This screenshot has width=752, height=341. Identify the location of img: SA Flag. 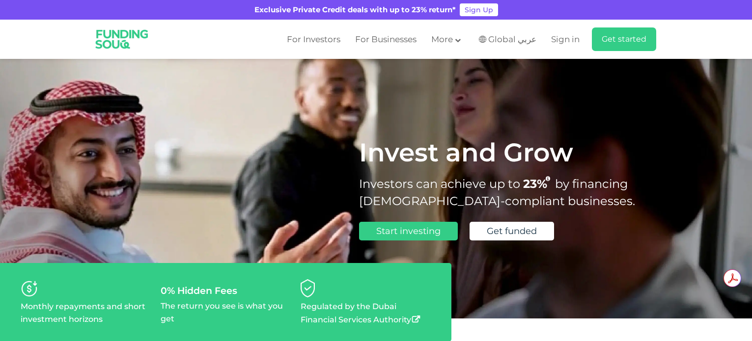
(482, 39).